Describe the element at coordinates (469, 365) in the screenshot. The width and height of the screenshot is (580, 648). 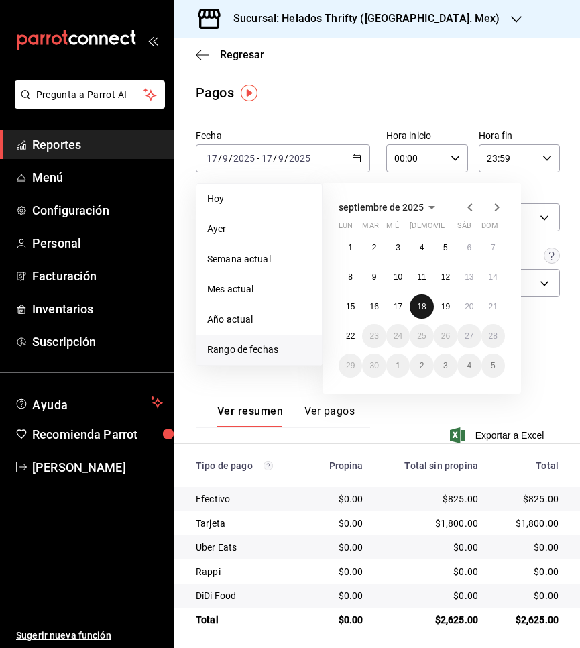
I see `button: 4 de octubre de 2025` at that location.